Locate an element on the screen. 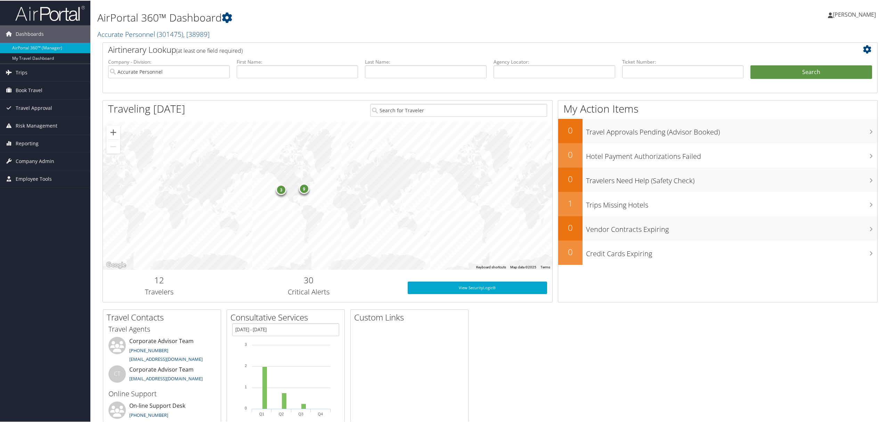  tspan: 1 is located at coordinates (246, 386).